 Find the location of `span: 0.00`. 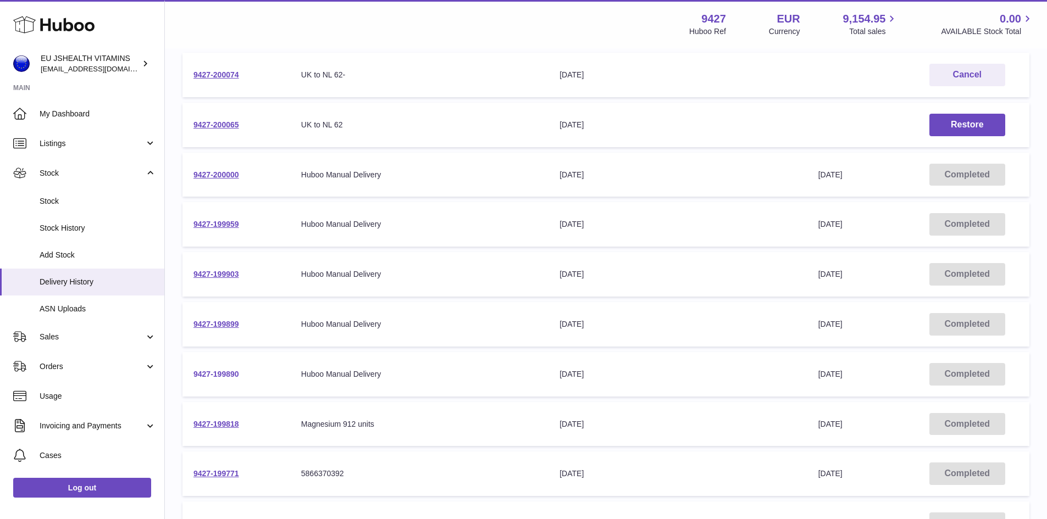

span: 0.00 is located at coordinates (1010, 19).